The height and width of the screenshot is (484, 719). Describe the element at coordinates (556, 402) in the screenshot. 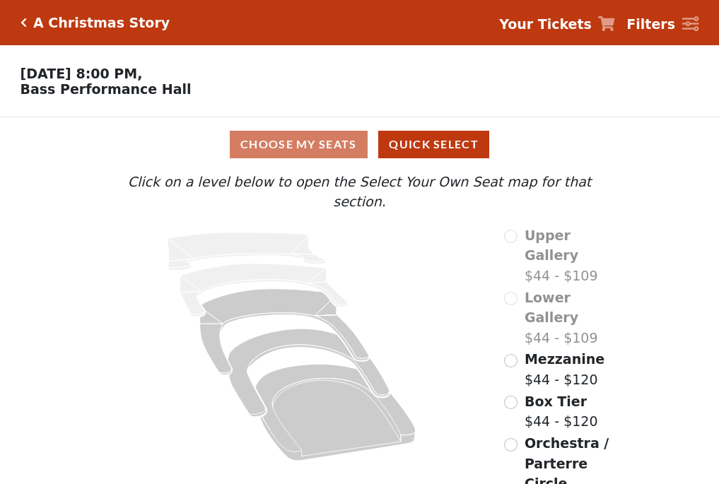

I see `span: Box Tier` at that location.